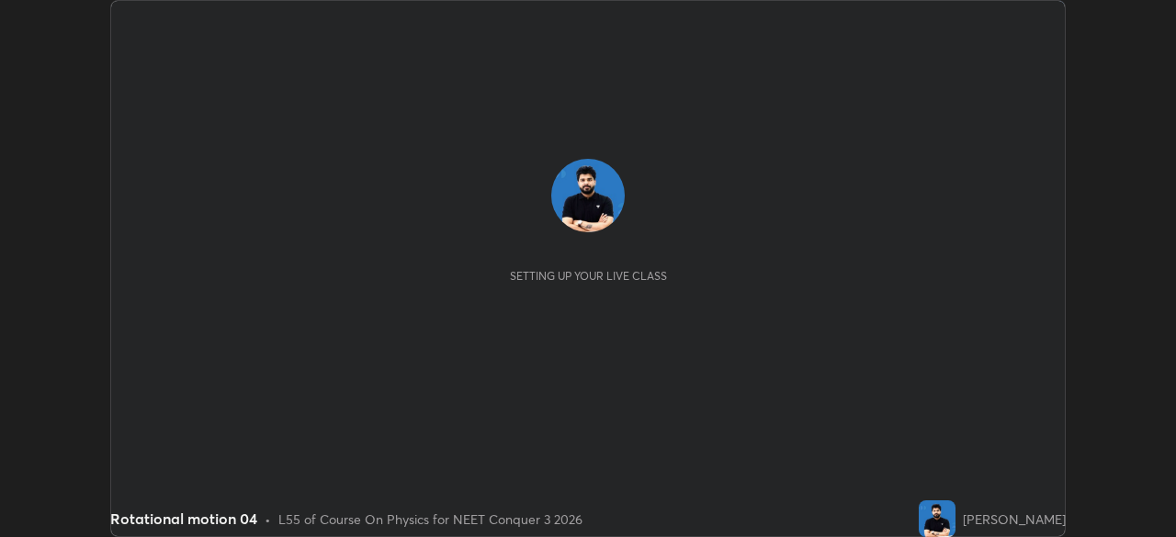  I want to click on div: Setting up your live class, so click(588, 276).